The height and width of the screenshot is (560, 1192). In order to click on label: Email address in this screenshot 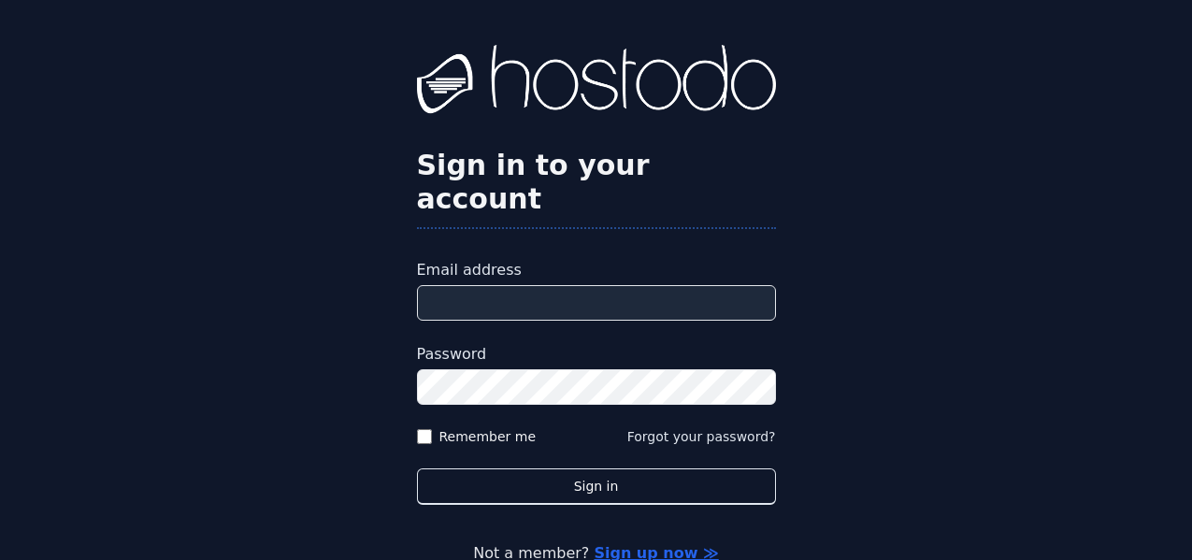, I will do `click(597, 270)`.